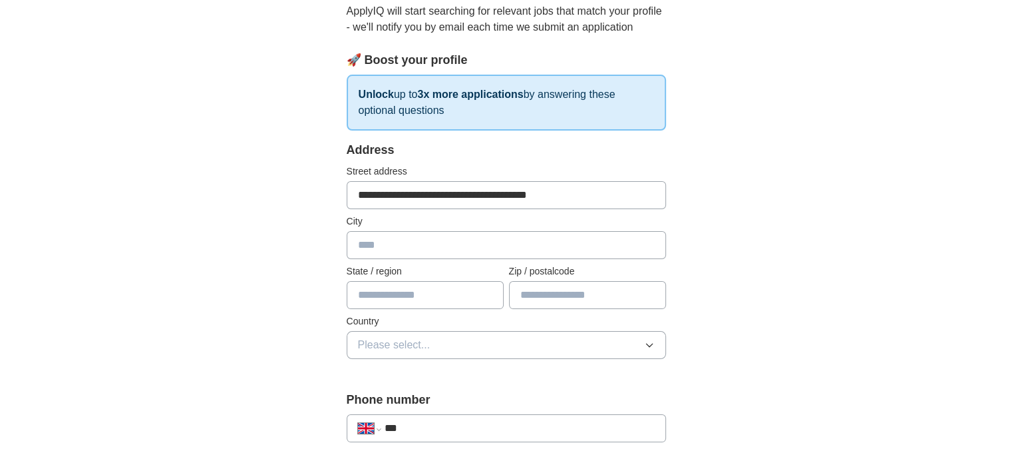 The image size is (1012, 463). I want to click on label: City, so click(507, 221).